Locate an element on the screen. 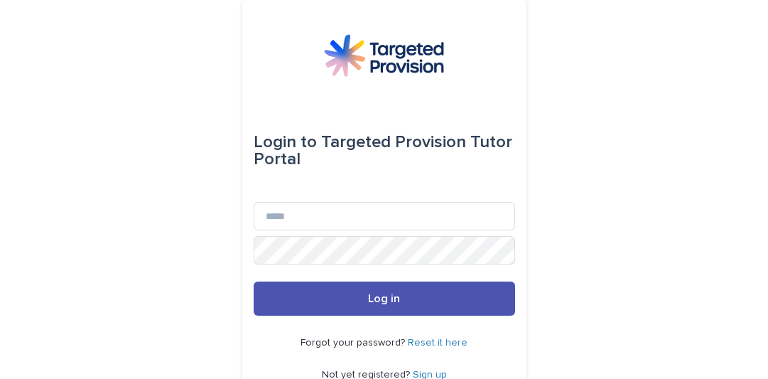 This screenshot has width=768, height=379. button: Log in is located at coordinates (384, 298).